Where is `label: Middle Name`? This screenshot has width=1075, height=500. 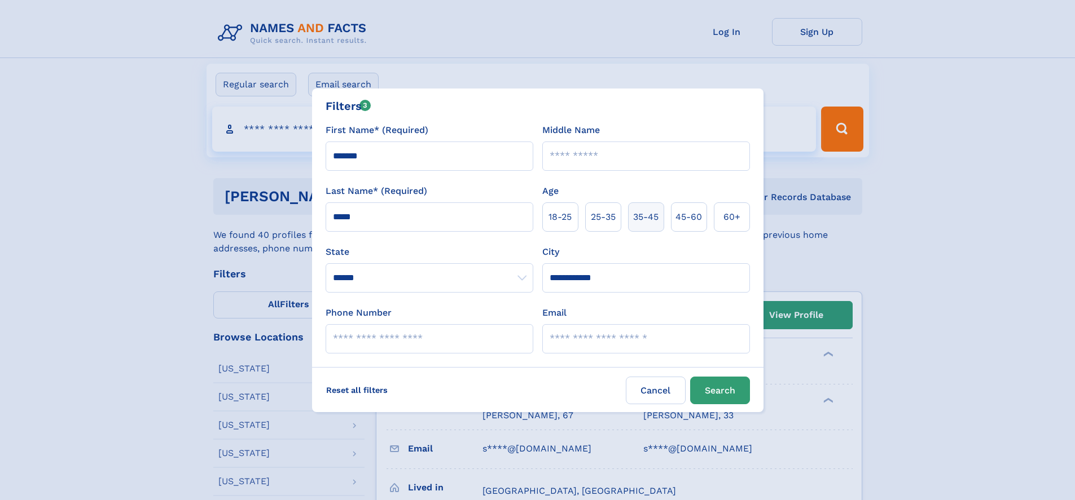 label: Middle Name is located at coordinates (571, 130).